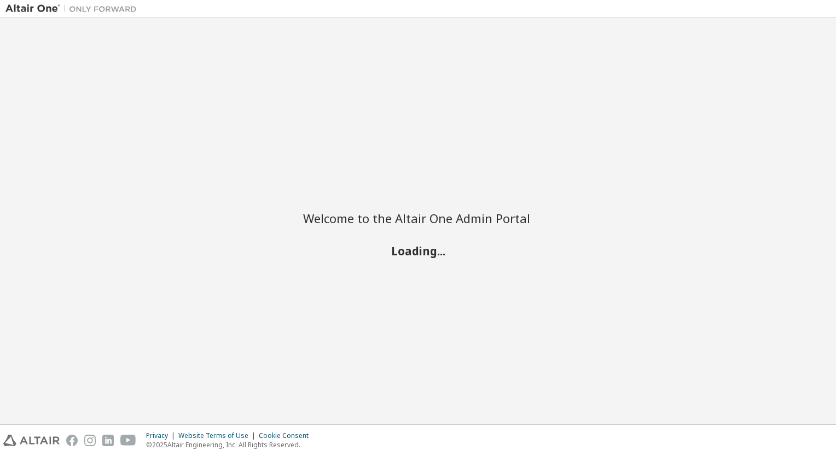 Image resolution: width=836 pixels, height=456 pixels. What do you see at coordinates (418, 251) in the screenshot?
I see `h2: Loading...` at bounding box center [418, 251].